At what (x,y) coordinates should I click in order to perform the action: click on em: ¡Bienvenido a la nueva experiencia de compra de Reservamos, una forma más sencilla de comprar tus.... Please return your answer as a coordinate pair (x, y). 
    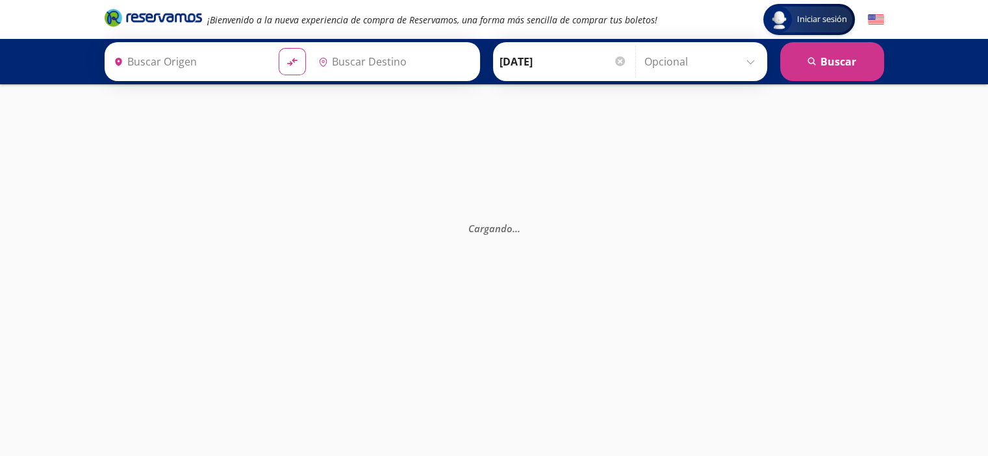
    Looking at the image, I should click on (432, 19).